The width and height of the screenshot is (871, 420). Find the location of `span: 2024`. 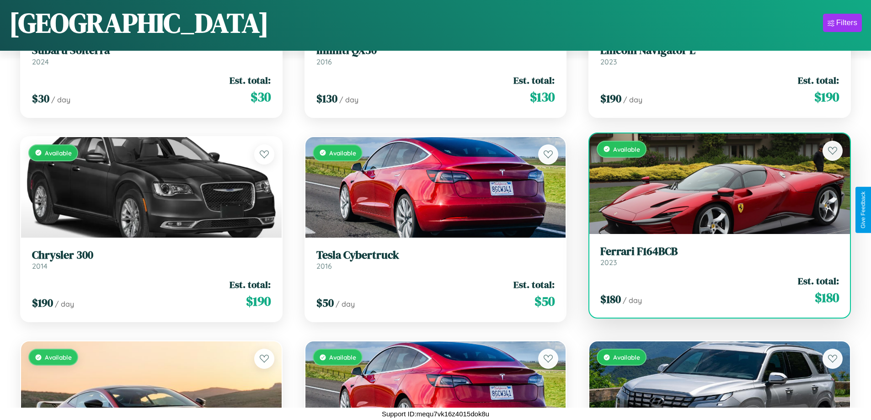

span: 2024 is located at coordinates (40, 62).